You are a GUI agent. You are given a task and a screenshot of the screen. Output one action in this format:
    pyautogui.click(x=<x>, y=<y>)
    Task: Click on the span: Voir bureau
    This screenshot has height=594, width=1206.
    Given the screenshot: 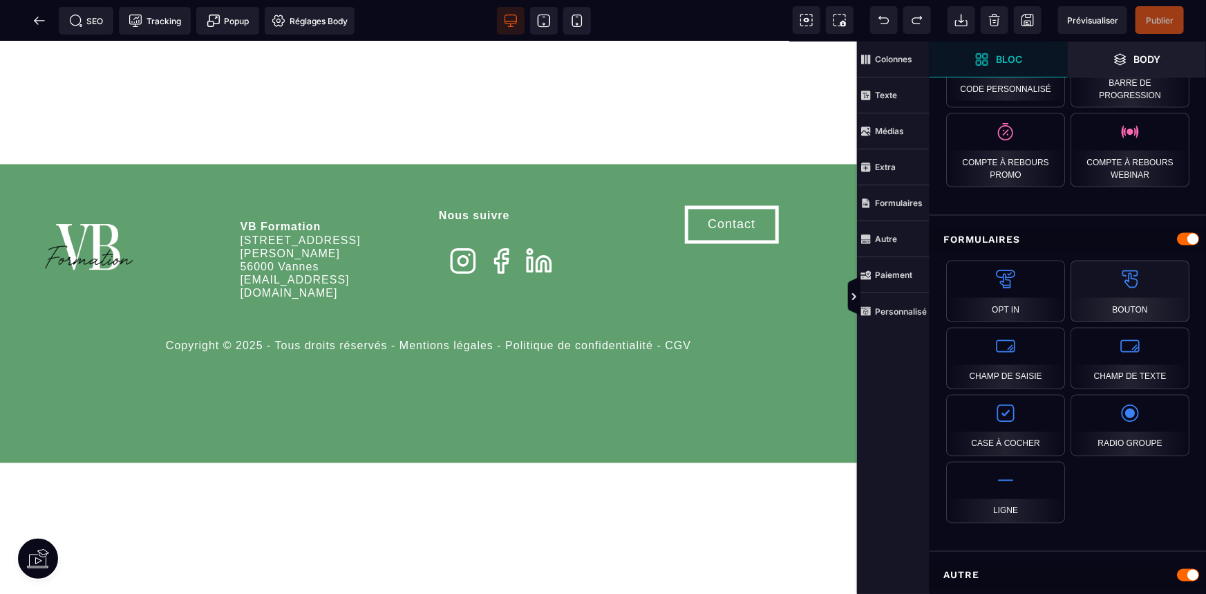 What is the action you would take?
    pyautogui.click(x=511, y=21)
    